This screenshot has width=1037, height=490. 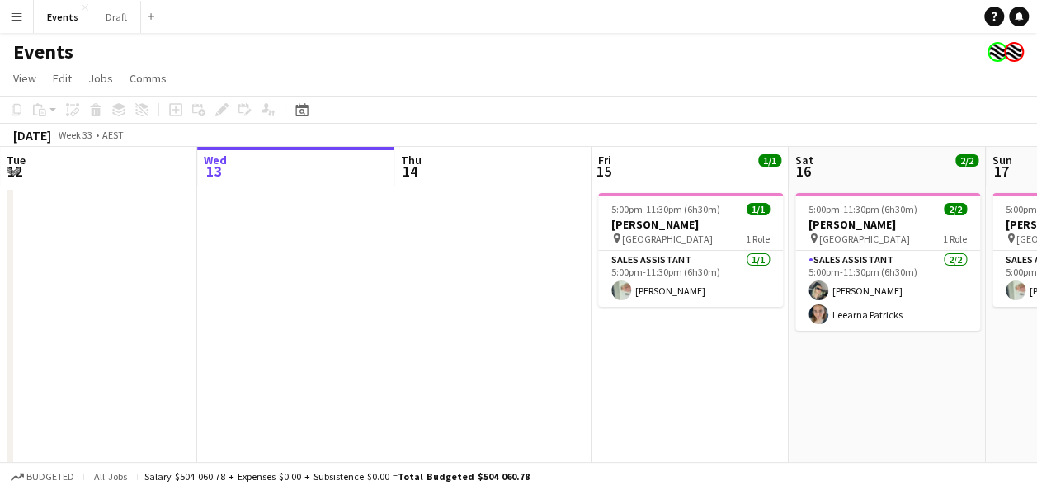 I want to click on span: All jobs, so click(x=111, y=476).